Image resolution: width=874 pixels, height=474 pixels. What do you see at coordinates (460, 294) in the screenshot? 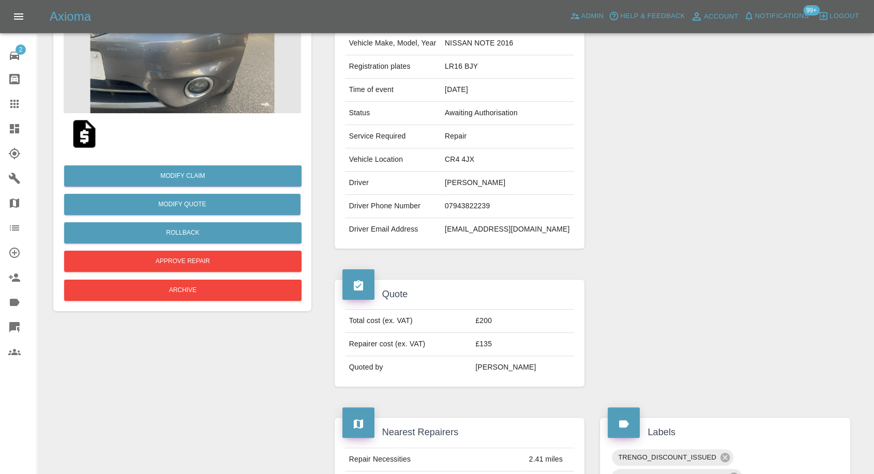
I see `h4: Quote` at bounding box center [460, 294].